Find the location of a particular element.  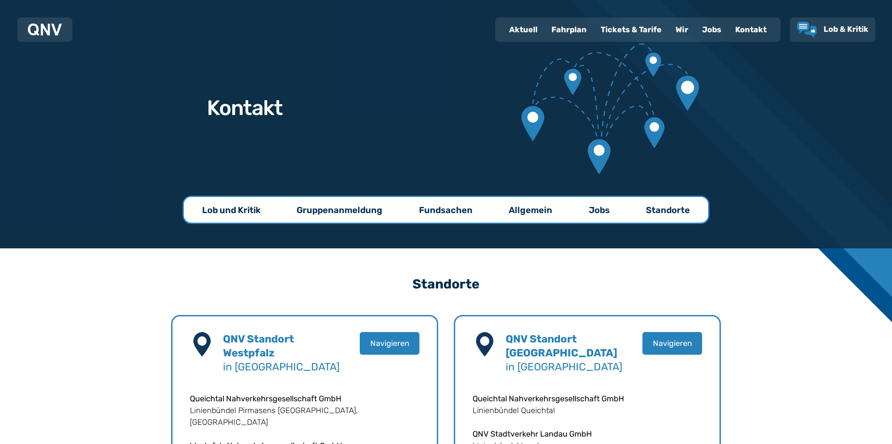

a: Allgemein is located at coordinates (531, 210).